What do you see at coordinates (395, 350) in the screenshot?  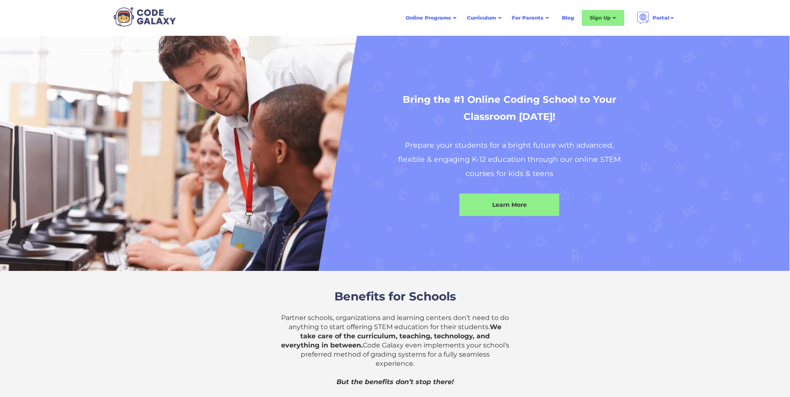 I see `div: Partner schools, organizations and learning centers don’t need to do anything to start offering S...` at bounding box center [395, 350].